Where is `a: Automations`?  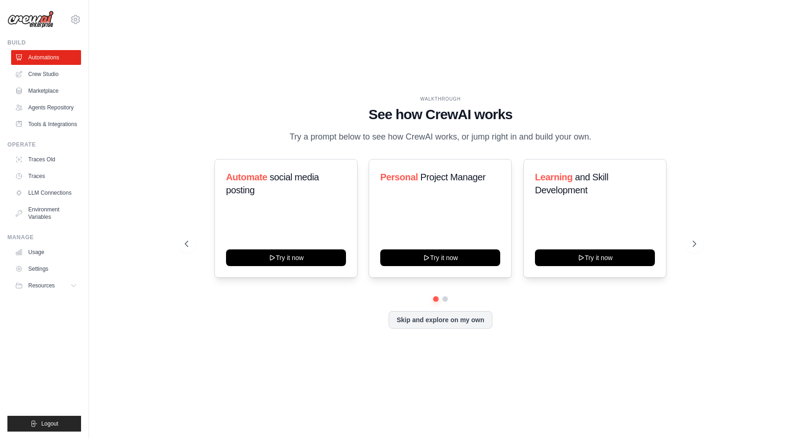 a: Automations is located at coordinates (46, 57).